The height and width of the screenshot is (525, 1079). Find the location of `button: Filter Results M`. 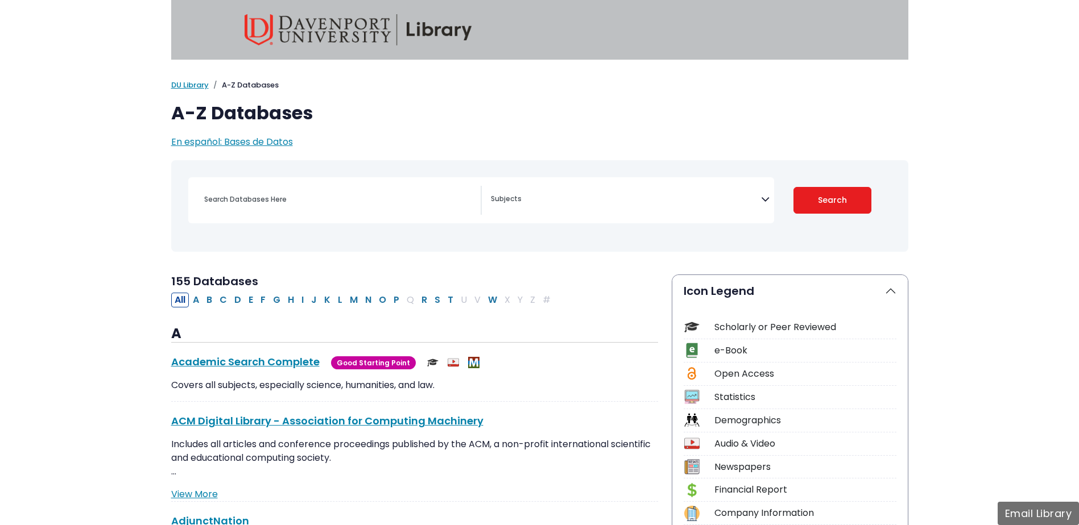

button: Filter Results M is located at coordinates (354, 300).